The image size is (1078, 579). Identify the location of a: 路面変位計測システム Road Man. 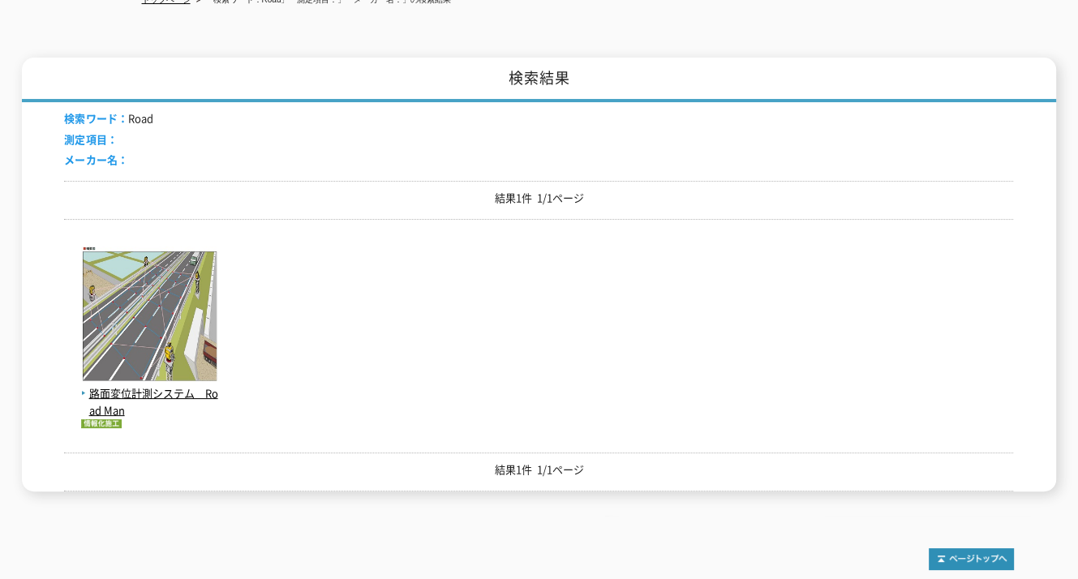
(150, 393).